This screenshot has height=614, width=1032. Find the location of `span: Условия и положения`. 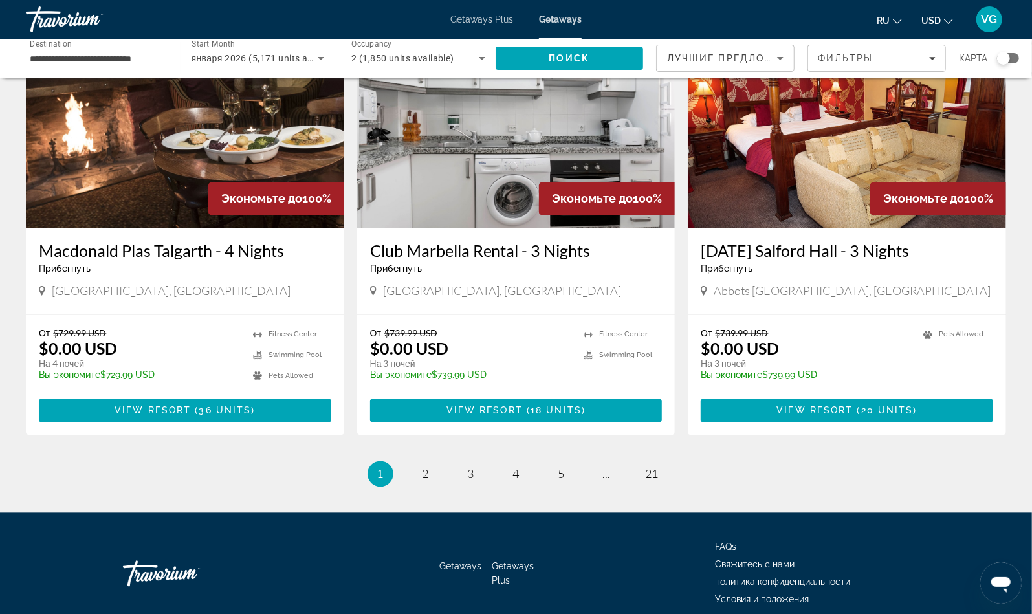

span: Условия и положения is located at coordinates (761, 600).